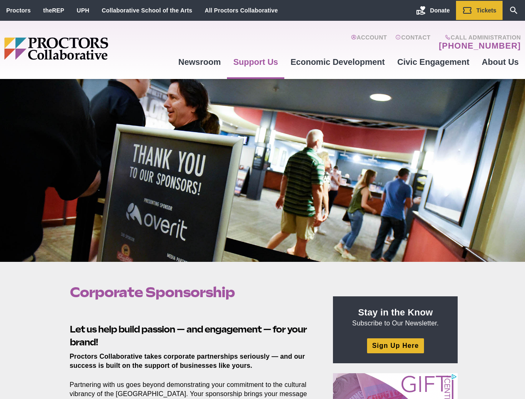 The image size is (525, 399). I want to click on p: Subscribe to Our Newsletter., so click(395, 317).